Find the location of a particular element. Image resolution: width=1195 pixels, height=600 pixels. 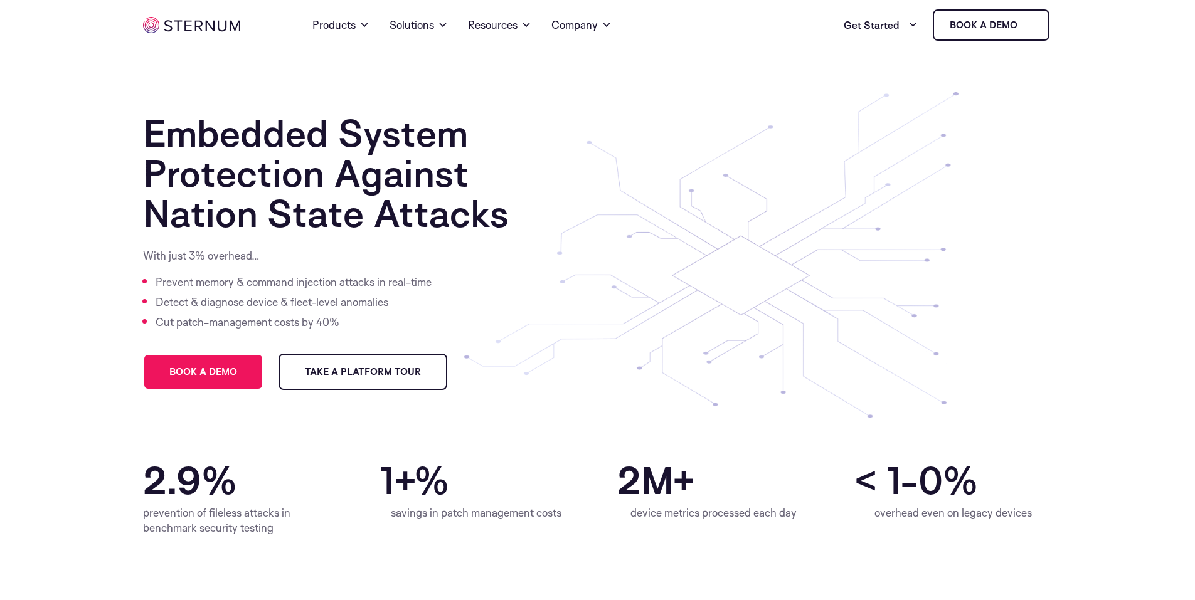

a: Take a Platform Tour is located at coordinates (363, 372).